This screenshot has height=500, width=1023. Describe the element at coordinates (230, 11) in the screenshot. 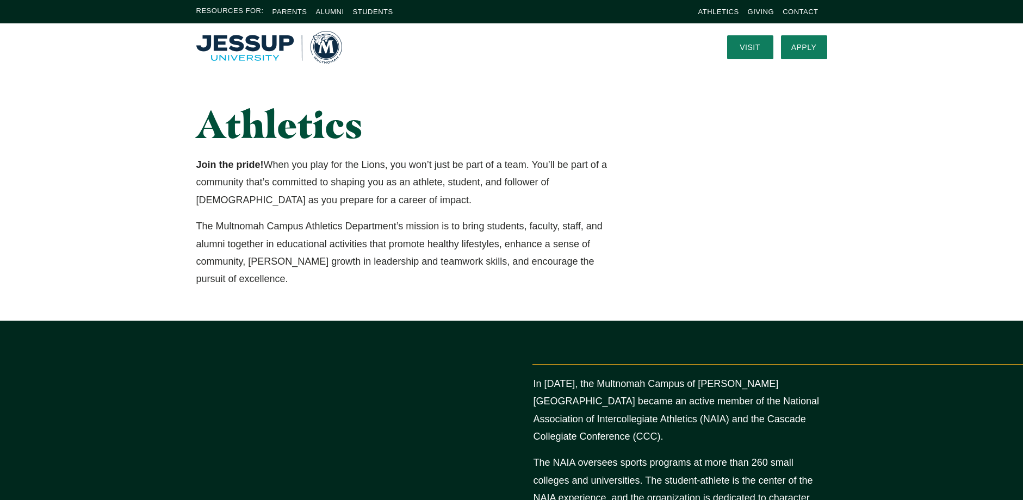

I see `span: Resources For:` at that location.